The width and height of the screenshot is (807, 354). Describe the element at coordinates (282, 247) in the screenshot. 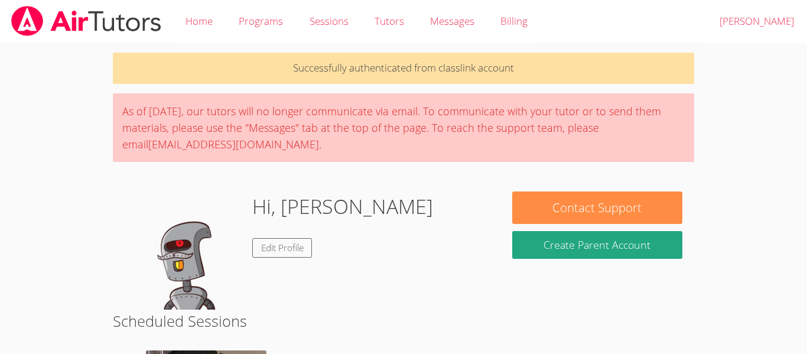

I see `a: Edit Profile` at that location.